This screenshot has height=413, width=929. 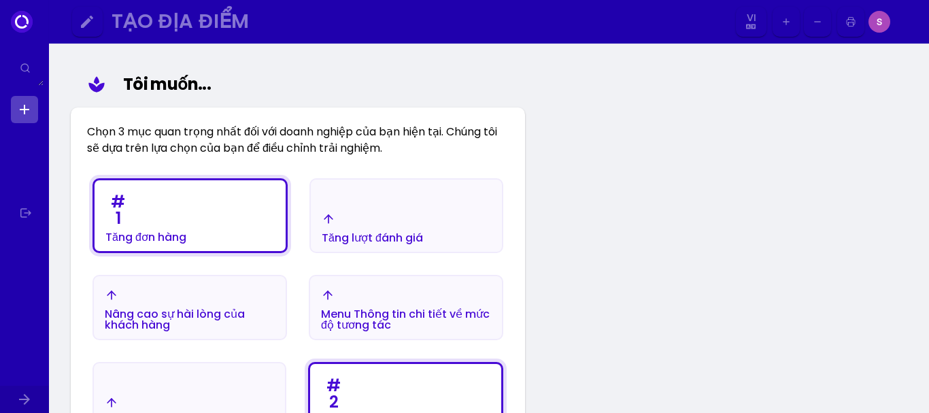 What do you see at coordinates (118, 218) in the screenshot?
I see `font: 1` at bounding box center [118, 218].